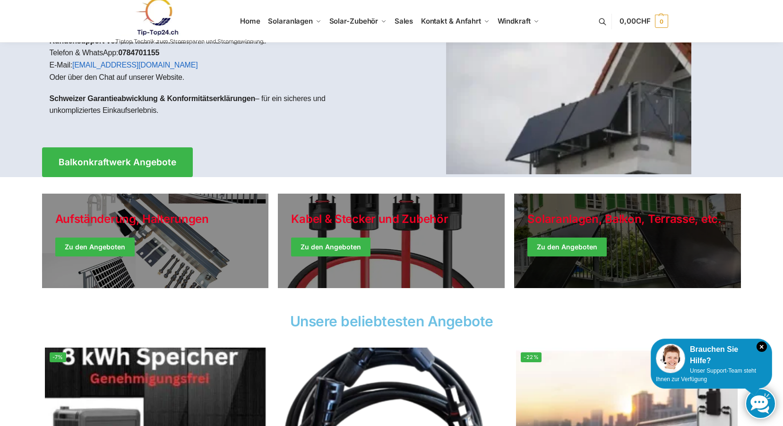 This screenshot has width=783, height=426. Describe the element at coordinates (392, 321) in the screenshot. I see `h2: Unsere beliebtesten Angebote` at that location.